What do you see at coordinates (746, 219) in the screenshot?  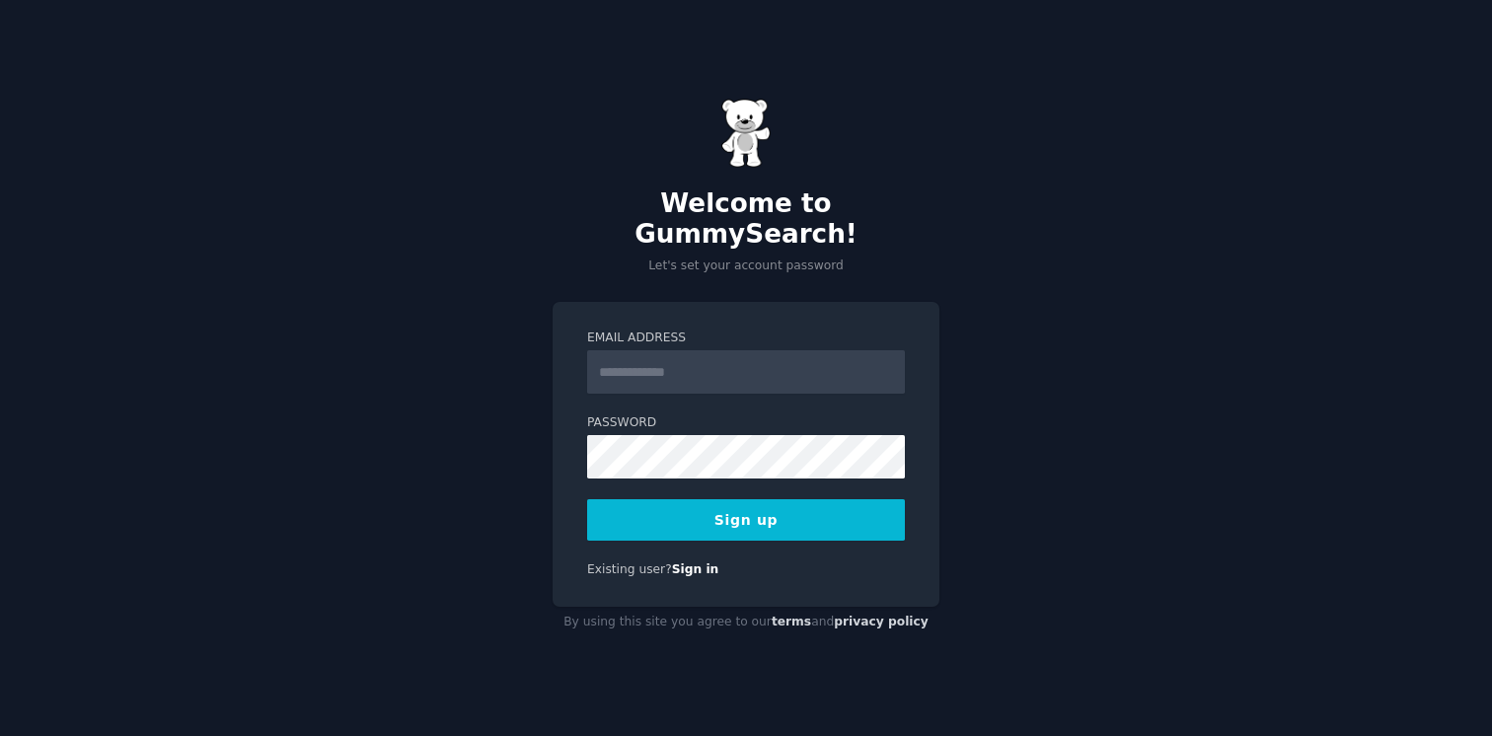 I see `h2: Welcome to GummySearch!` at bounding box center [746, 219].